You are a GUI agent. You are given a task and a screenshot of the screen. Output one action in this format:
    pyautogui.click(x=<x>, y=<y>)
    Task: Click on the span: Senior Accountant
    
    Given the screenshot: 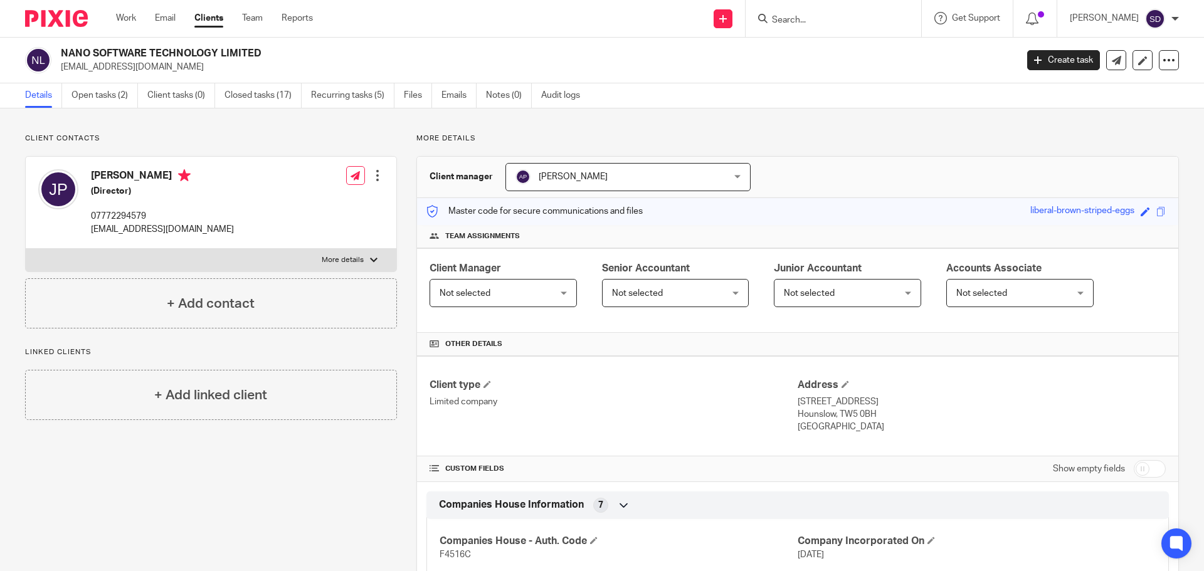 What is the action you would take?
    pyautogui.click(x=646, y=268)
    